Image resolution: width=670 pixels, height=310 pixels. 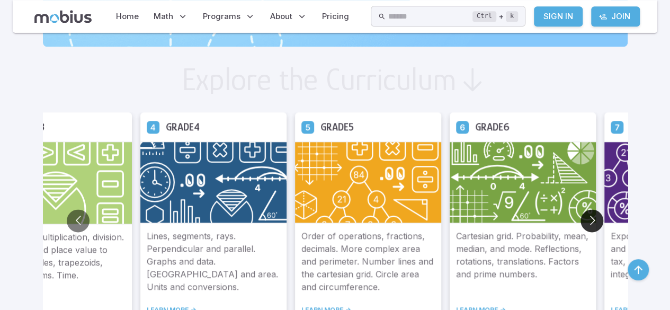 I want to click on h5: Grade 5, so click(x=337, y=127).